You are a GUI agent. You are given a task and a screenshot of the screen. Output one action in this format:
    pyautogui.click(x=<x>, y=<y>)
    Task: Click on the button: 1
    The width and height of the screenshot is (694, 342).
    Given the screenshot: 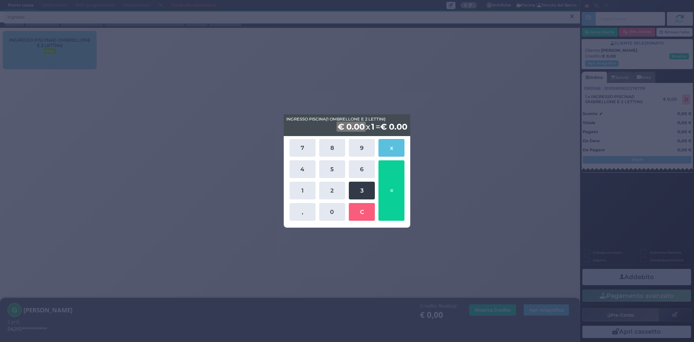 What is the action you would take?
    pyautogui.click(x=303, y=190)
    